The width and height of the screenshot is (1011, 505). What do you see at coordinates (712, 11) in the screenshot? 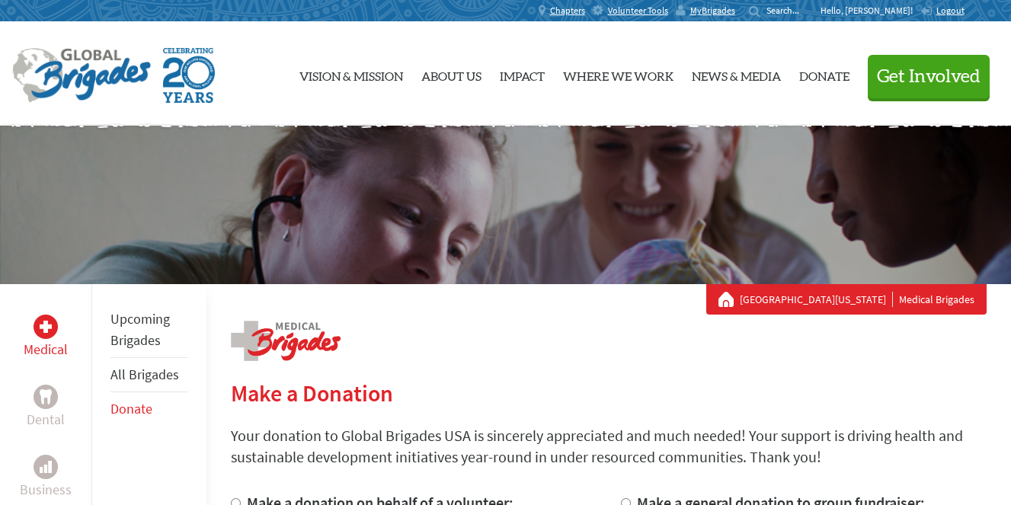
I see `span: MyBrigades` at bounding box center [712, 11].